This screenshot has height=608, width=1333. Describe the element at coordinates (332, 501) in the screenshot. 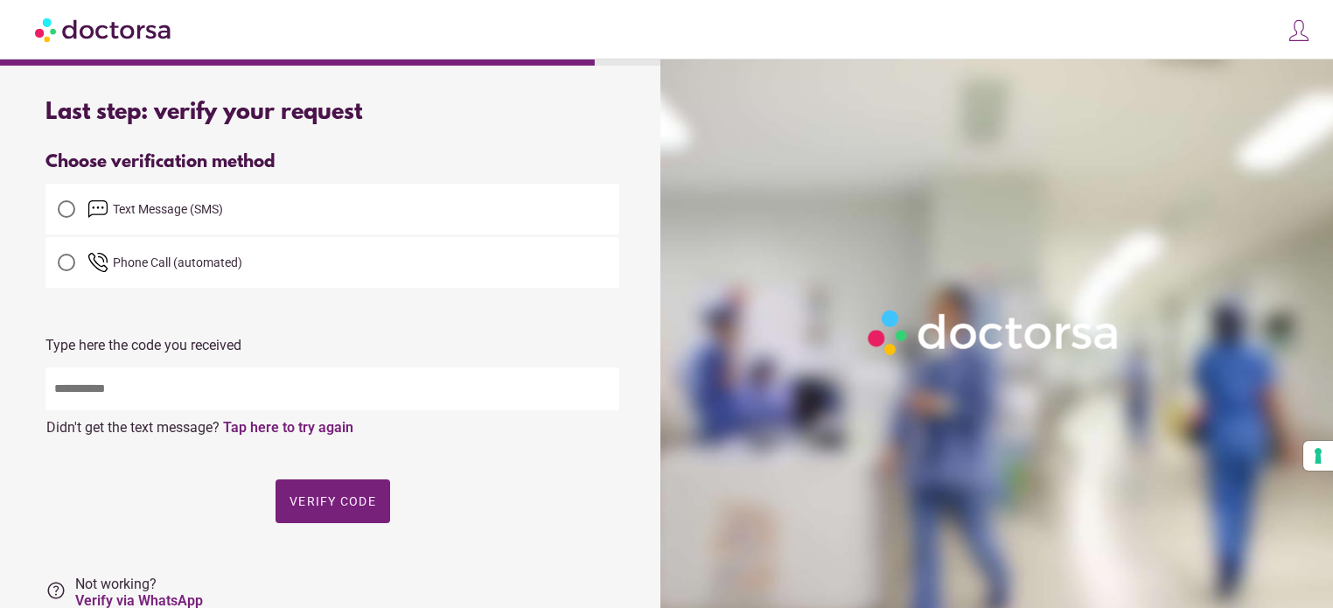

I see `span: Verify code` at that location.